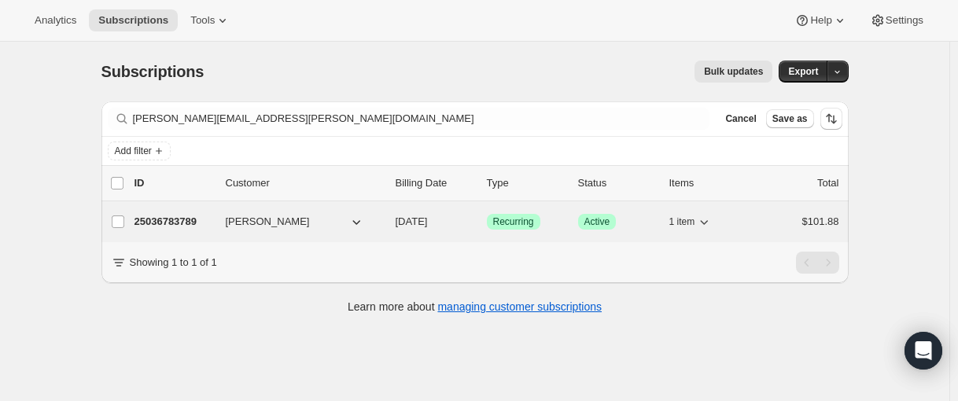 The height and width of the screenshot is (401, 958). Describe the element at coordinates (803, 72) in the screenshot. I see `span: Export` at that location.